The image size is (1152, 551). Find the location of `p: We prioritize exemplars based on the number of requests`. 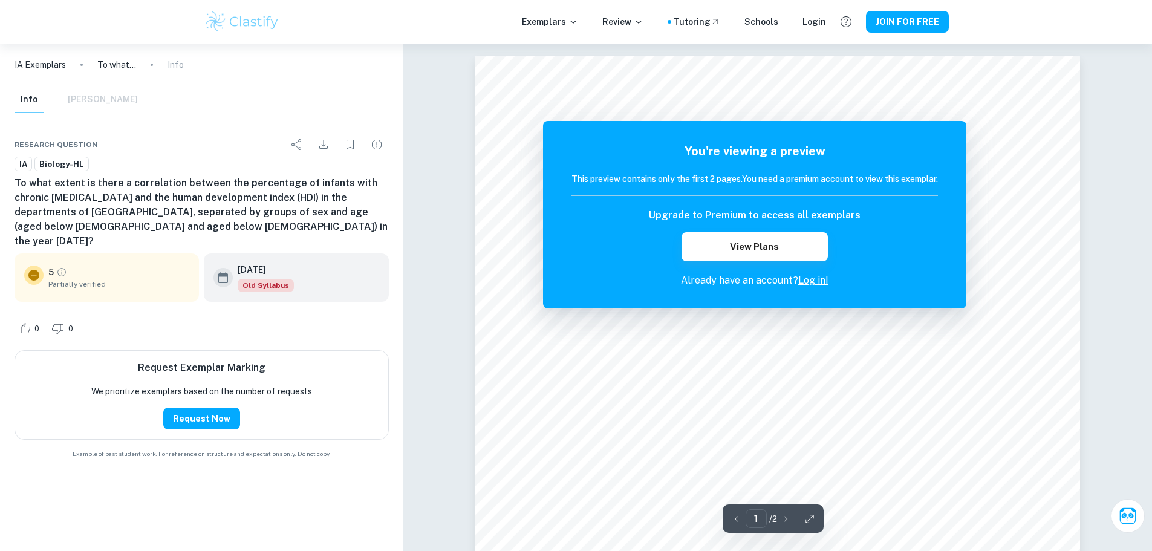

p: We prioritize exemplars based on the number of requests is located at coordinates (201, 391).